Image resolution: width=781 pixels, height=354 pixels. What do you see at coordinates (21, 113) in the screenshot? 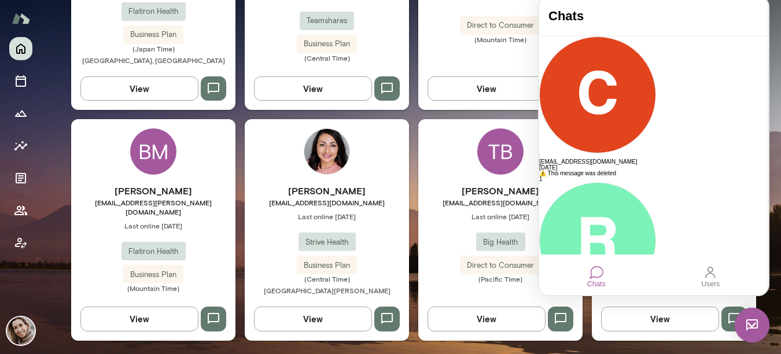
I see `button: Growth Plan` at bounding box center [21, 113].